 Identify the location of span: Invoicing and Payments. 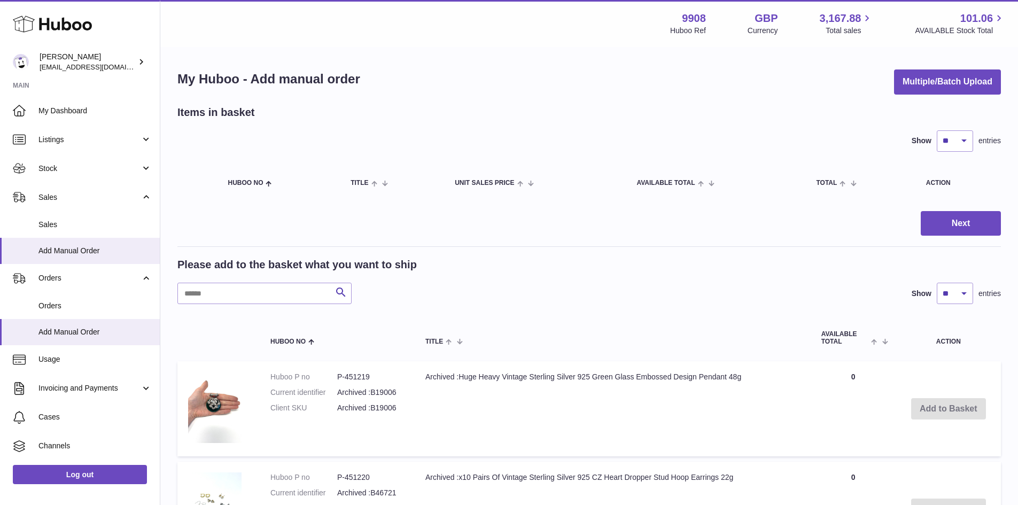
(89, 388).